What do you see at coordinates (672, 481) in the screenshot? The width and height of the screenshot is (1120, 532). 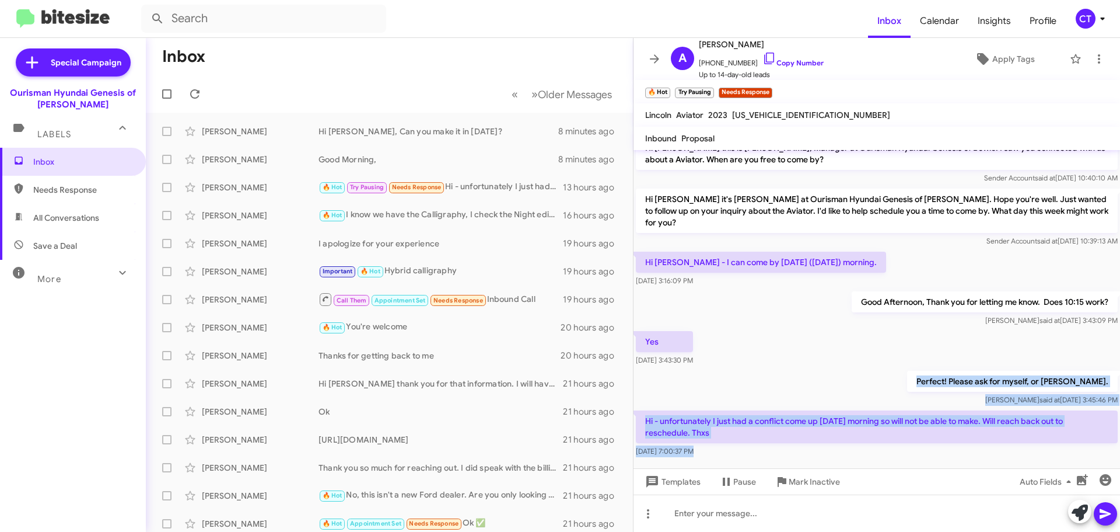 I see `span: Templates` at bounding box center [672, 481].